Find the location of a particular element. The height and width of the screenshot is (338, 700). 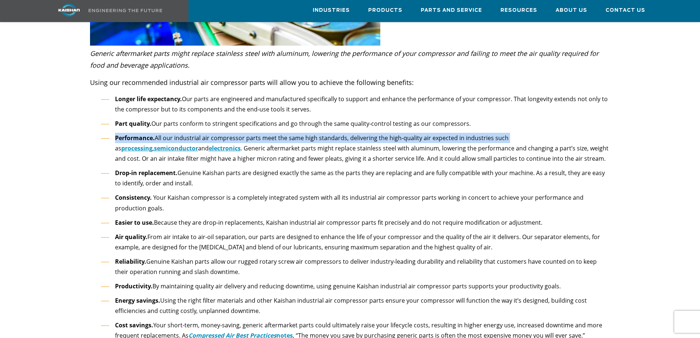

span: Parts and Service is located at coordinates (451, 10).